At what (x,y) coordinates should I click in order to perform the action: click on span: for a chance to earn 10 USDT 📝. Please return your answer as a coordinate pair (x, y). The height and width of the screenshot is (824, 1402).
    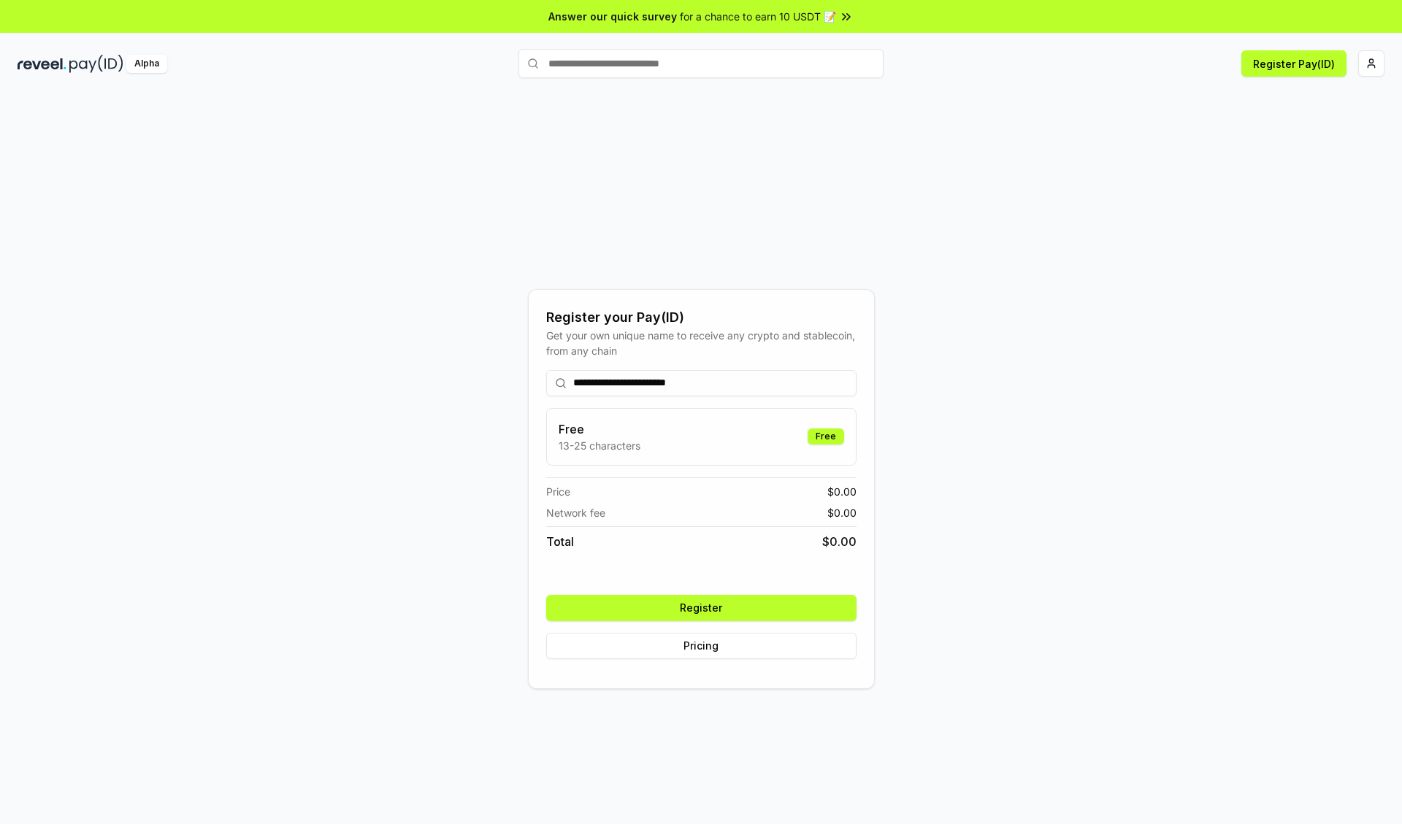
    Looking at the image, I should click on (758, 16).